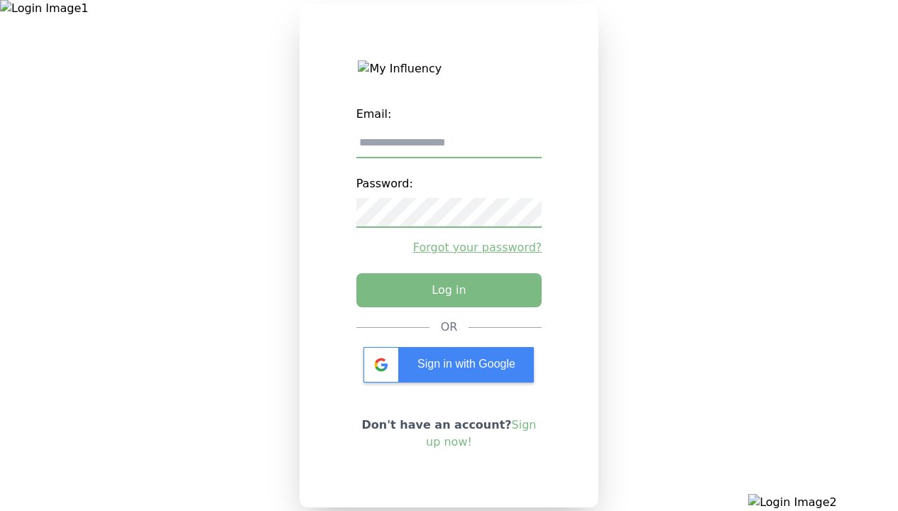  Describe the element at coordinates (450, 290) in the screenshot. I see `button: Log in` at that location.